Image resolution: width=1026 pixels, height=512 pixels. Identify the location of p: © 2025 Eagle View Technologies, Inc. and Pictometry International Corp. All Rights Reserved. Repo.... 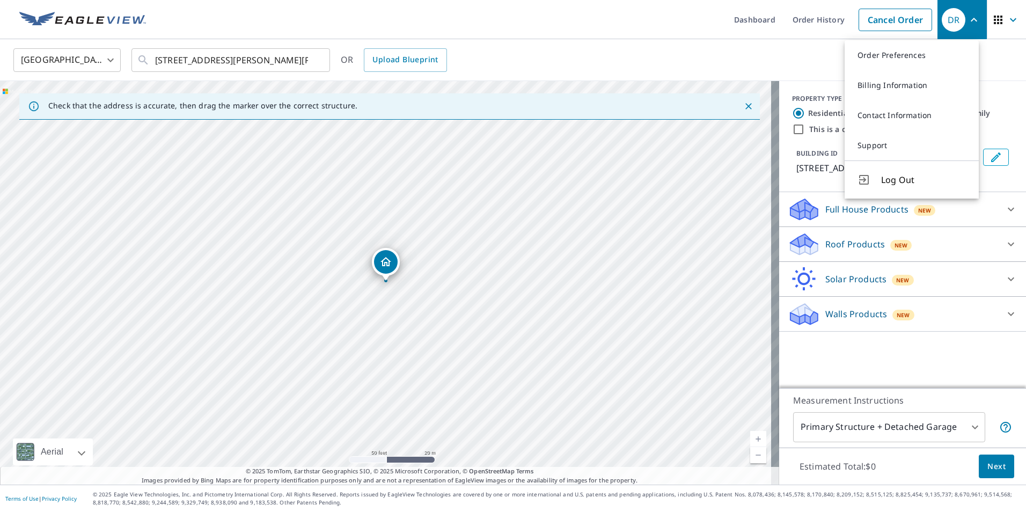
(556, 498).